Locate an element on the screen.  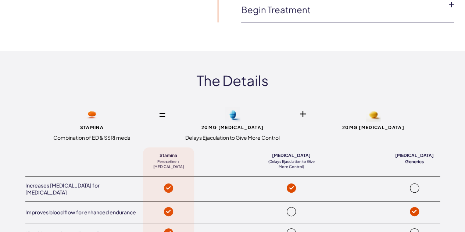
div: Improves blood flow for enhanced endurance is located at coordinates (84, 213).